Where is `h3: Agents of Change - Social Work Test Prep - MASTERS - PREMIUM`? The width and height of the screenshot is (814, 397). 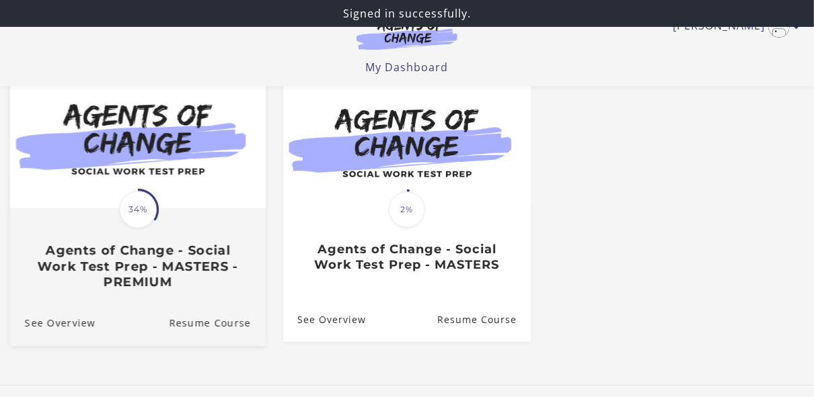 h3: Agents of Change - Social Work Test Prep - MASTERS - PREMIUM is located at coordinates (138, 267).